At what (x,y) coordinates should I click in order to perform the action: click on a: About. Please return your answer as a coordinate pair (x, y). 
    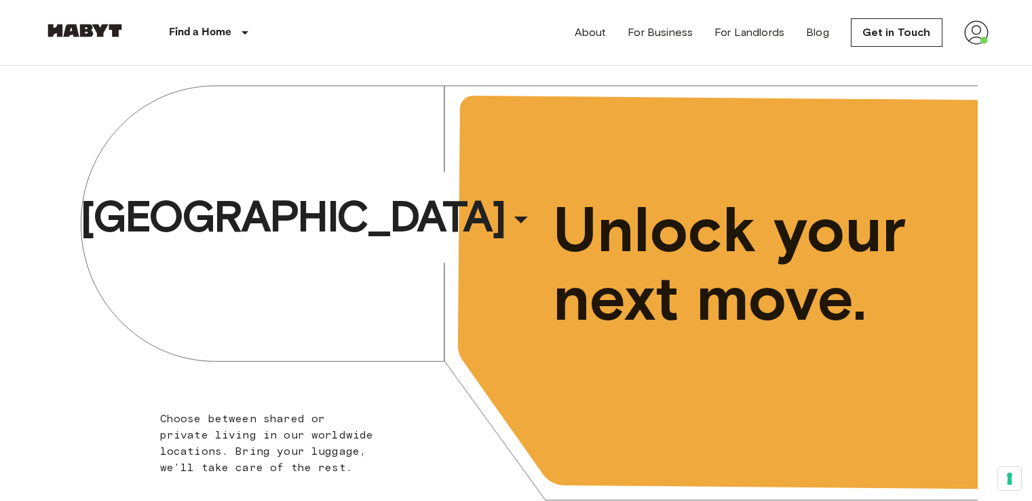
    Looking at the image, I should click on (591, 33).